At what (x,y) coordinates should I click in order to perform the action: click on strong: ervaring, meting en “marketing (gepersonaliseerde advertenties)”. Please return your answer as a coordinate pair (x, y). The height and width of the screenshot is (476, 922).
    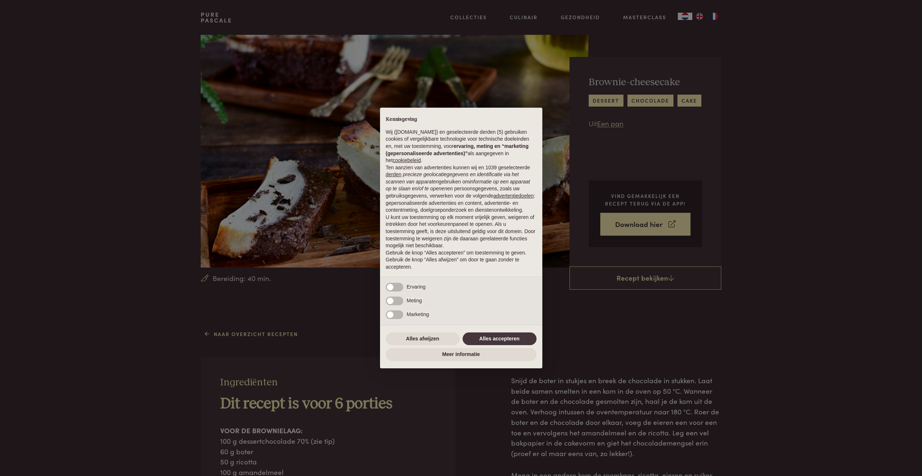
    Looking at the image, I should click on (457, 150).